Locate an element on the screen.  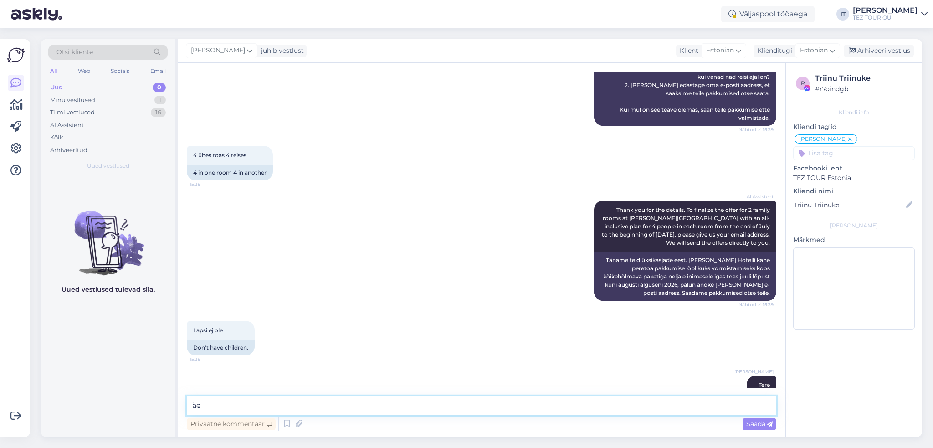
div: Email is located at coordinates (158, 71).